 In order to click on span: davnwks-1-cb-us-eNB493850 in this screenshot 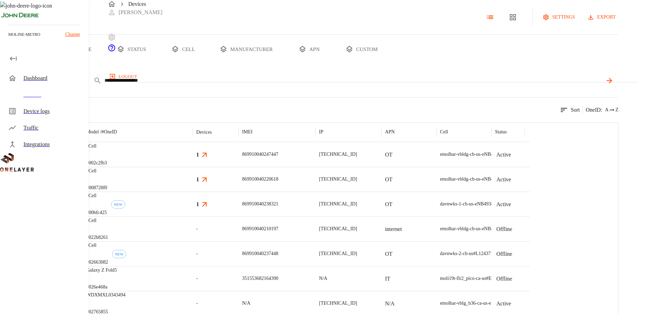, I will do `click(469, 204)`.